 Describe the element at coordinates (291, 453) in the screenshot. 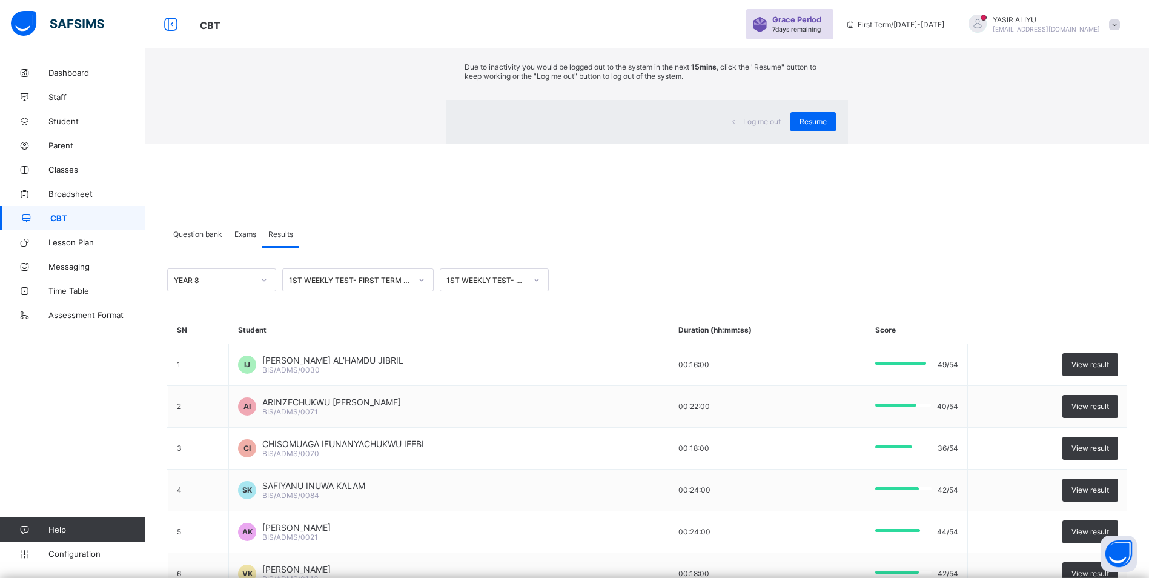

I see `span: BIS/ADMS/0070` at that location.